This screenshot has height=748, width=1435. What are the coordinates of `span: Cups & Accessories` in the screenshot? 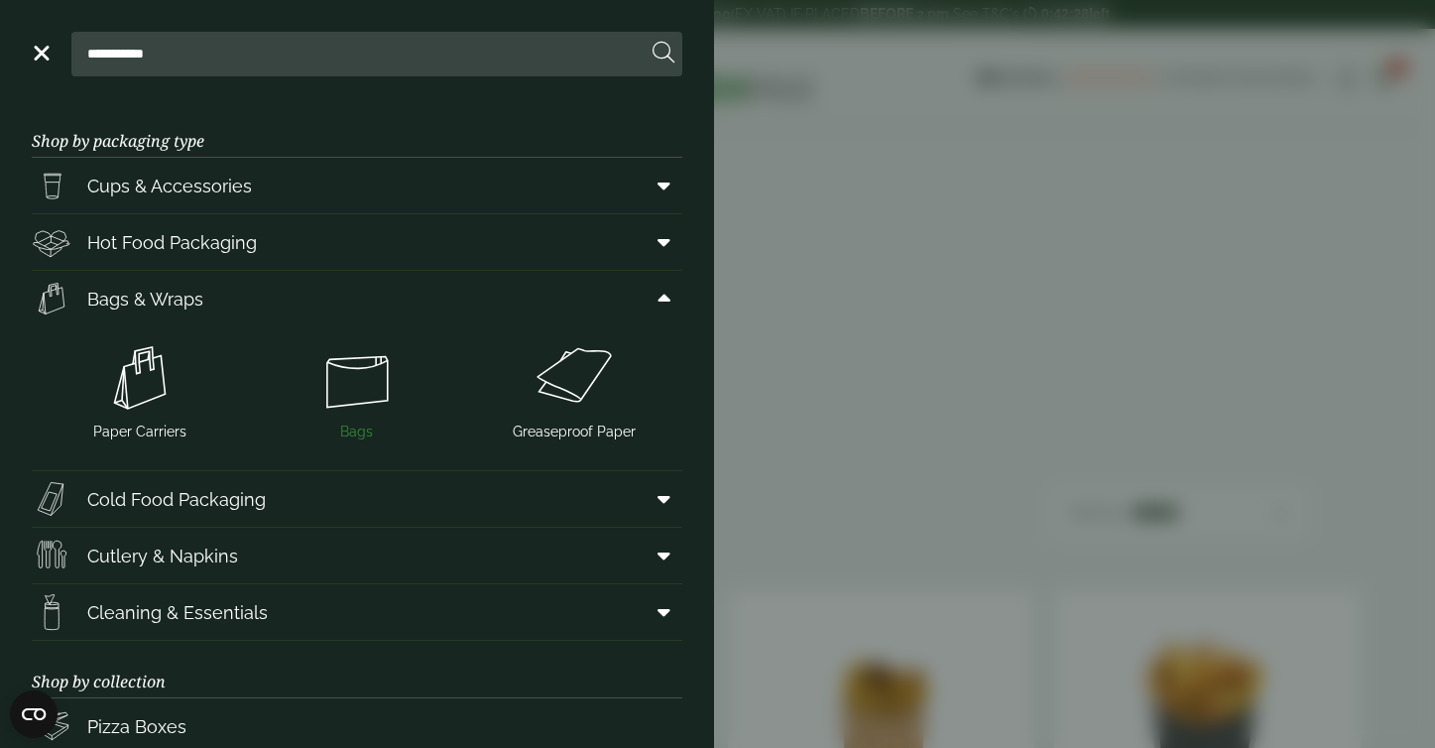 It's located at (170, 185).